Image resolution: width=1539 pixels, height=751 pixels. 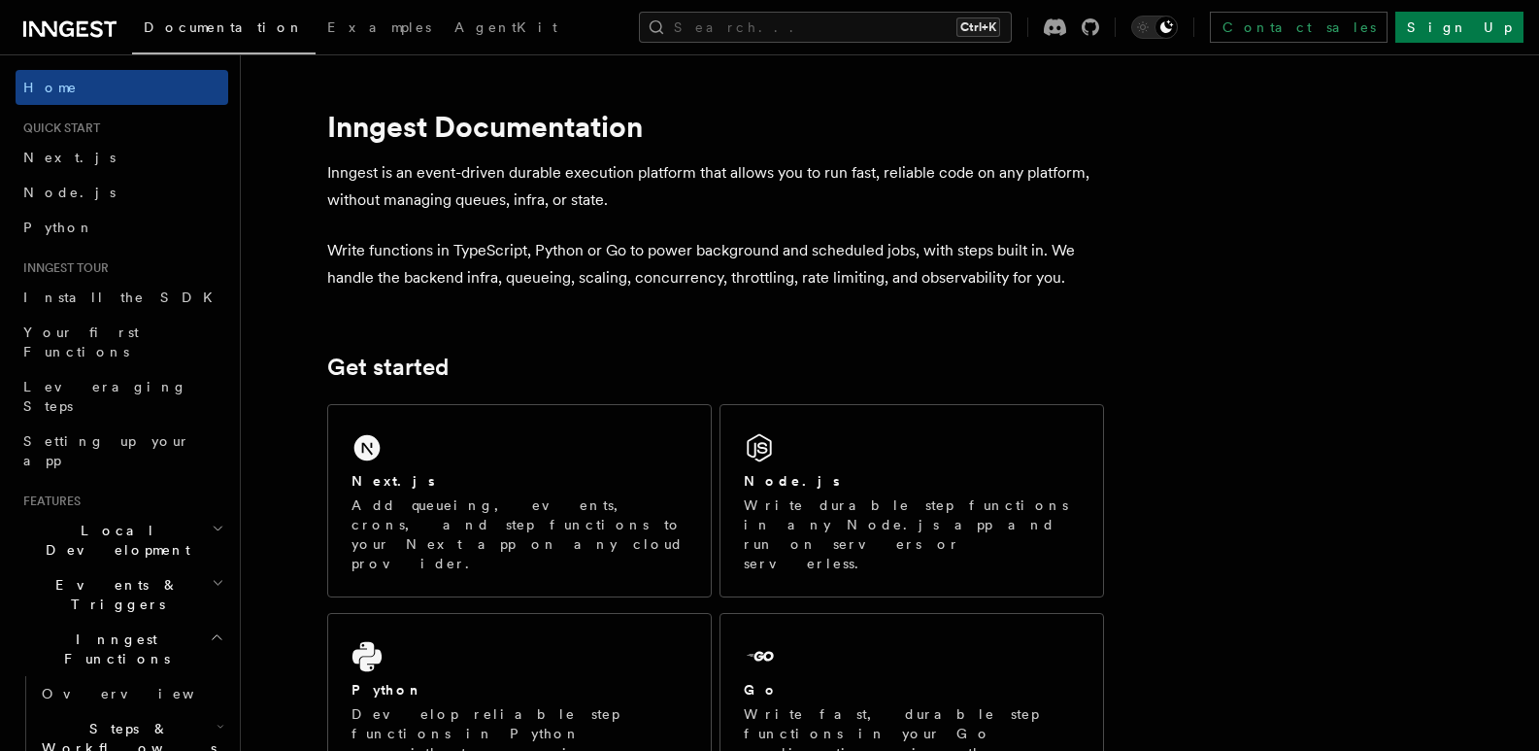 What do you see at coordinates (978, 27) in the screenshot?
I see `kbd: Ctrl+K` at bounding box center [978, 27].